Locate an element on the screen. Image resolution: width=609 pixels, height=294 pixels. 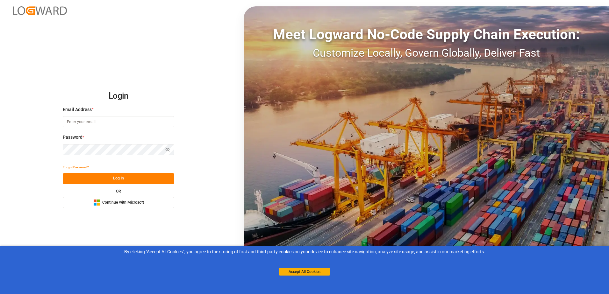
div: By clicking "Accept All Cookies”, you agree to the storing of first and third-party cookies on yo... is located at coordinates (304, 252).